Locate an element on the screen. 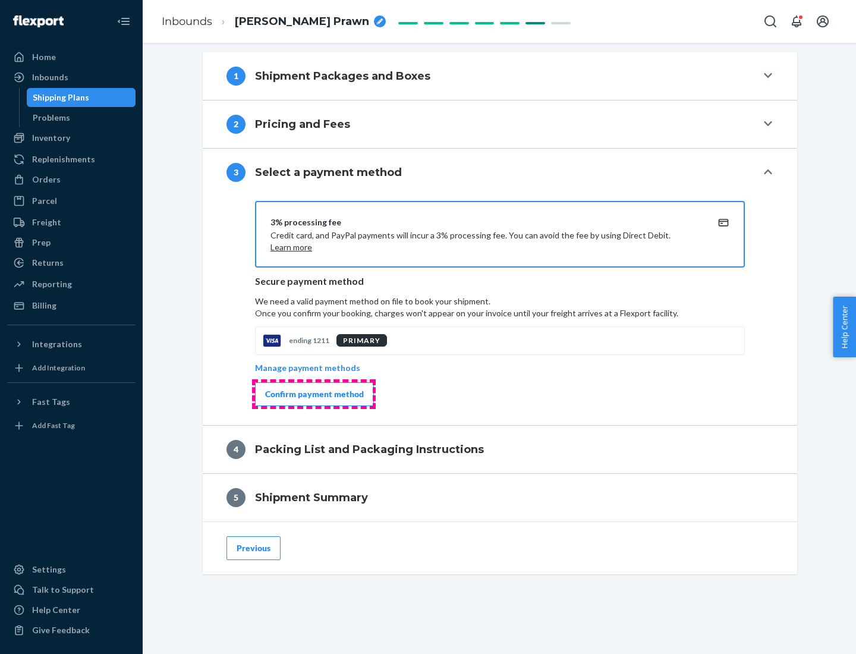 The width and height of the screenshot is (856, 654). p: Manage payment methods is located at coordinates (307, 368).